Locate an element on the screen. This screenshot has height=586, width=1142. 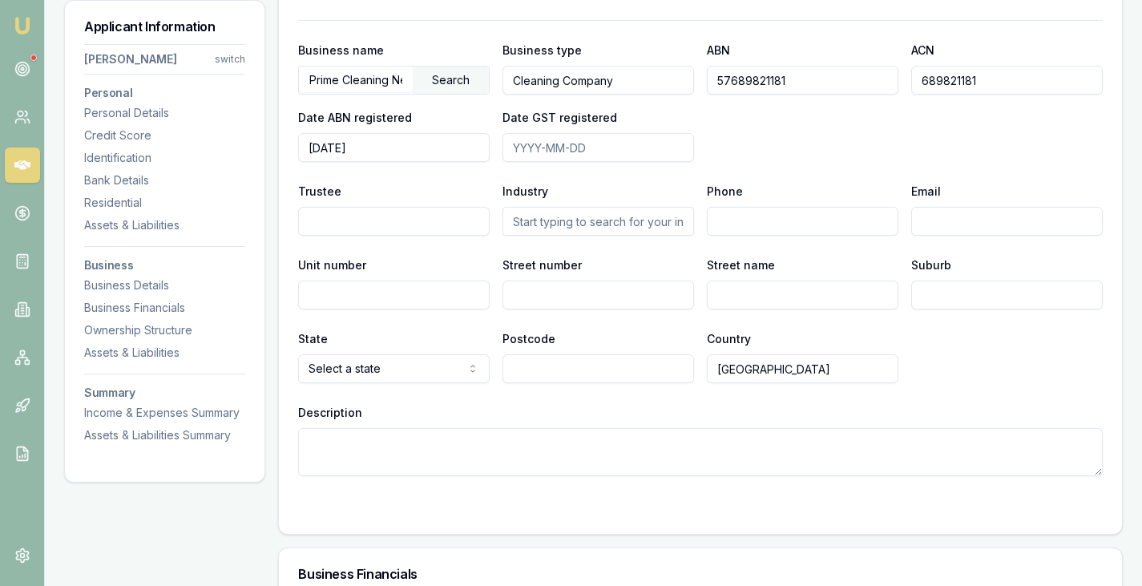
div: Bank Details is located at coordinates (164, 180).